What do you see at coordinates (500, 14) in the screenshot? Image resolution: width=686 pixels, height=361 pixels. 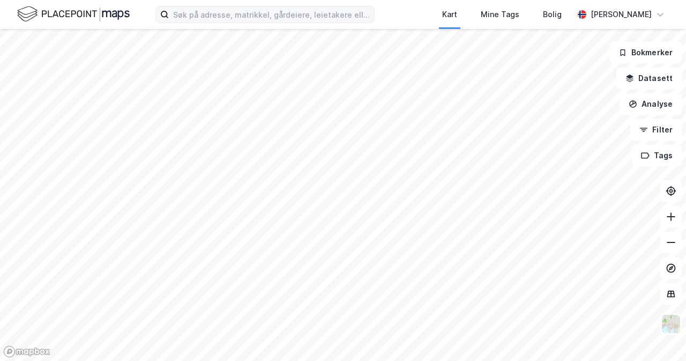 I see `div: Mine Tags` at bounding box center [500, 14].